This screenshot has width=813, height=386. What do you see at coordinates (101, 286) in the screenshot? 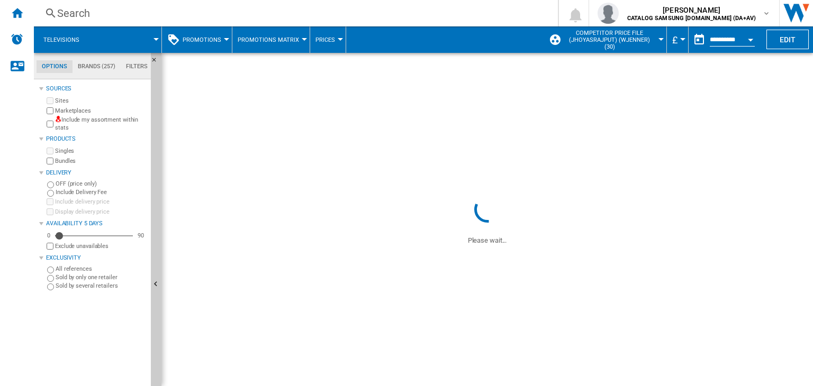
I see `label: Sold by several retailers` at bounding box center [101, 286].